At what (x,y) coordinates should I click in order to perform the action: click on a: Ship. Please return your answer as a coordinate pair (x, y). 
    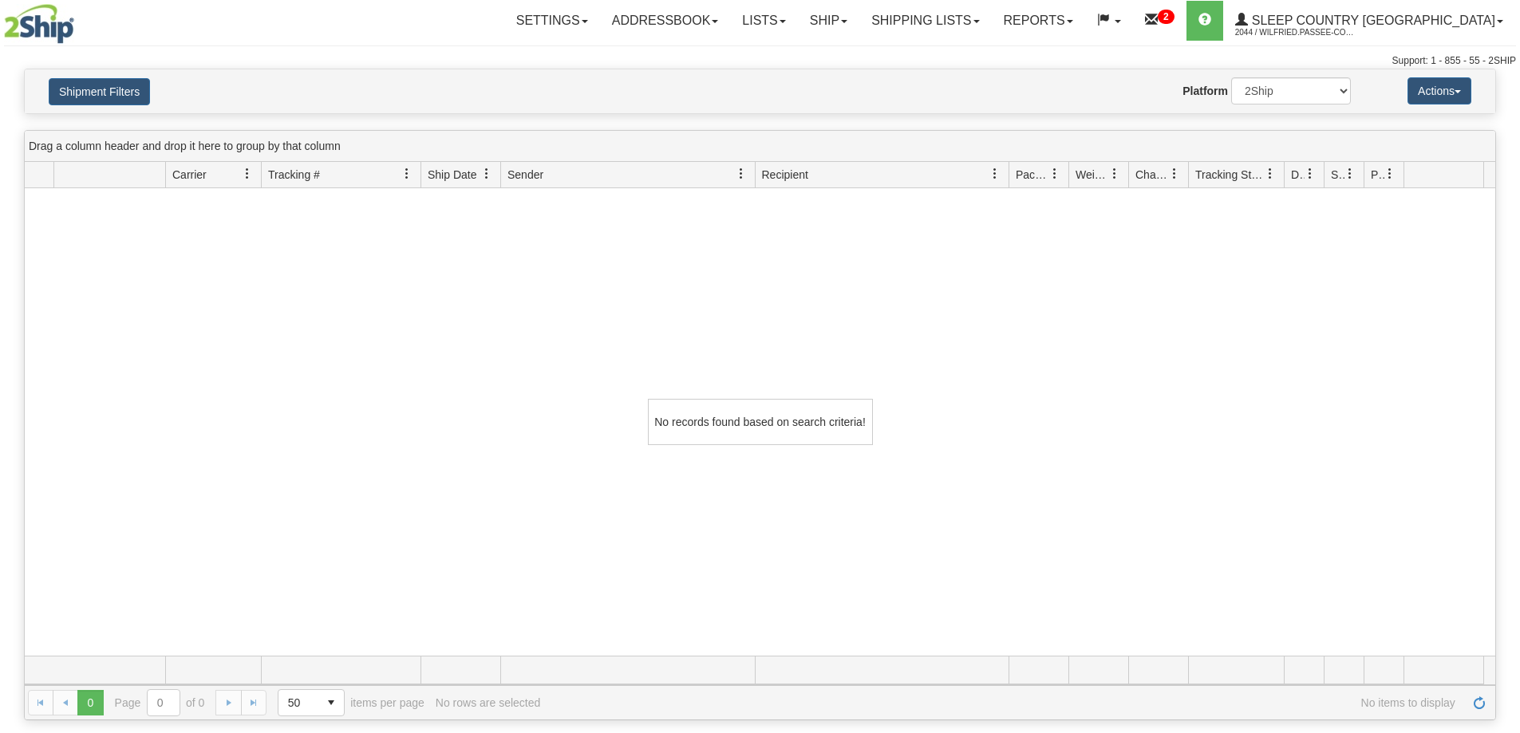
    Looking at the image, I should click on (828, 21).